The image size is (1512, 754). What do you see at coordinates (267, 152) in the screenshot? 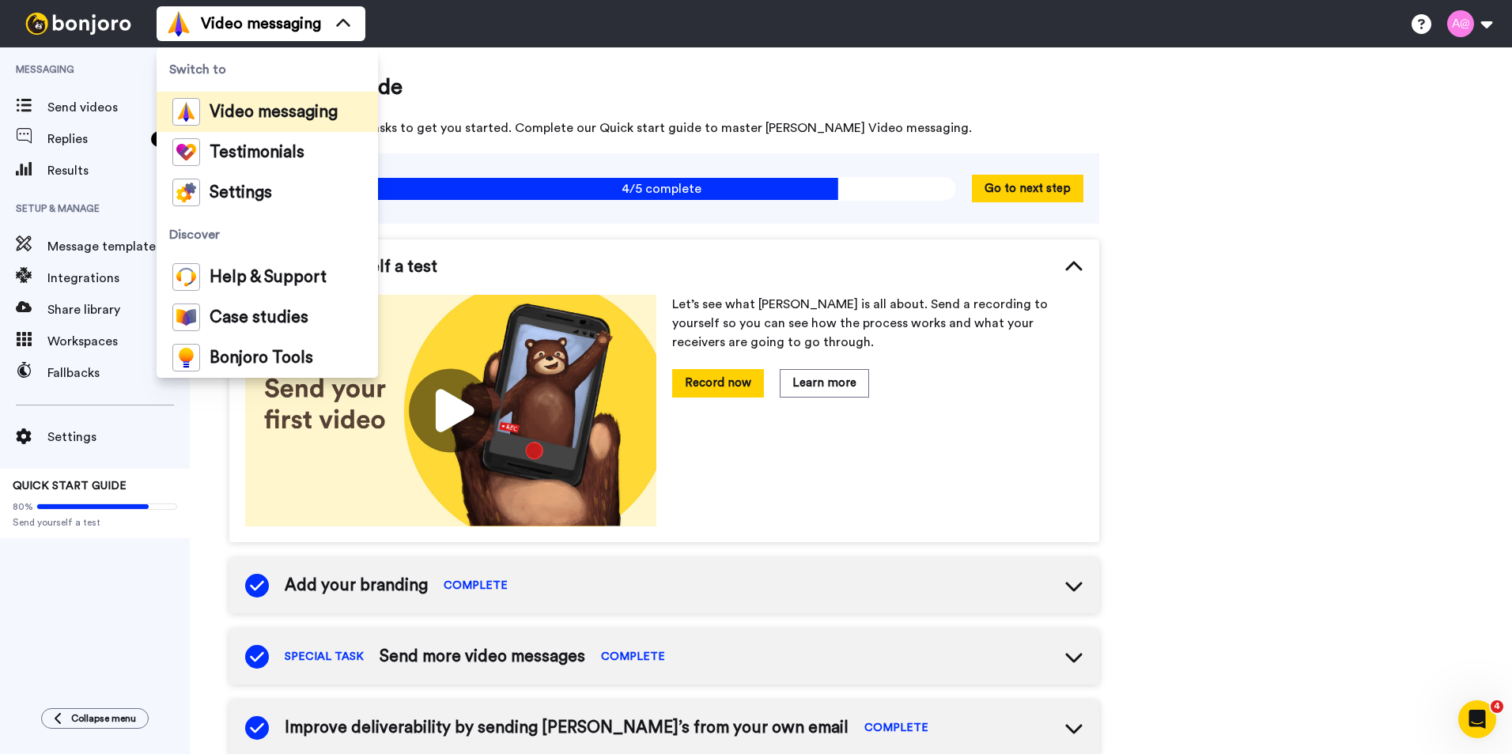
I see `a: Testimonials` at bounding box center [267, 152].